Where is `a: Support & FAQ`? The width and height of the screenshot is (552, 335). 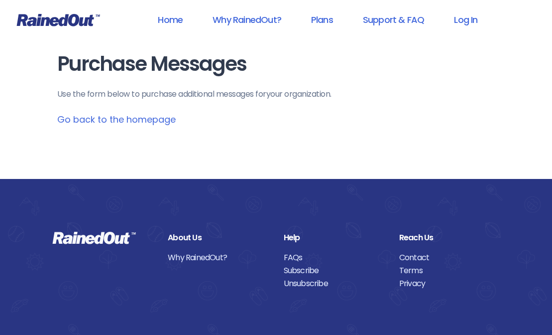
a: Support & FAQ is located at coordinates (393, 19).